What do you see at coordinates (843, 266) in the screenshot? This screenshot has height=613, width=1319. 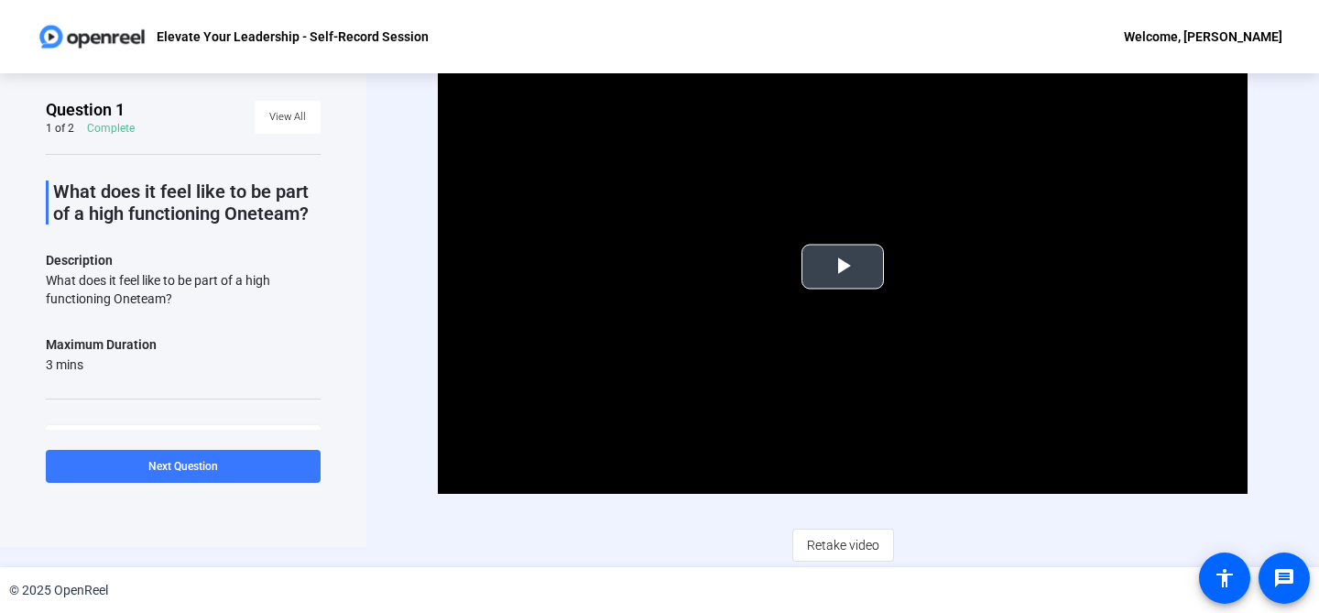 I see `button: Play Video` at bounding box center [843, 266].